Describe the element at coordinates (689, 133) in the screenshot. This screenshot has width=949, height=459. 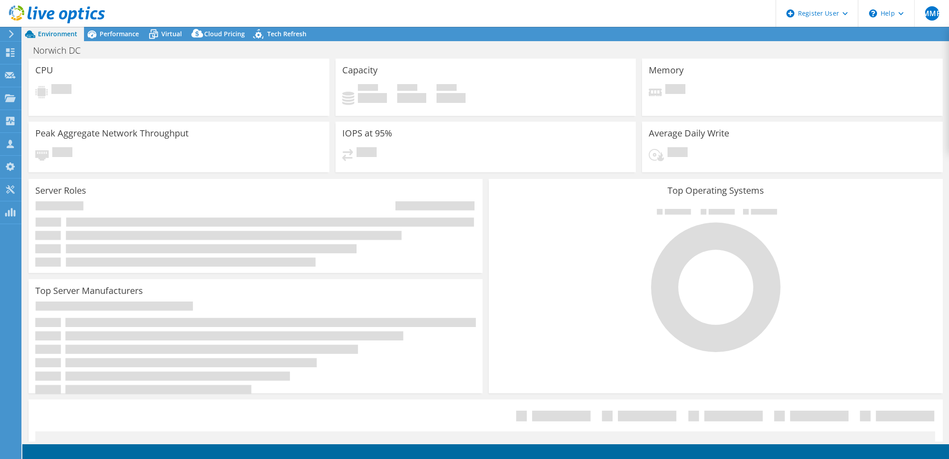
I see `h3: Average Daily Write` at that location.